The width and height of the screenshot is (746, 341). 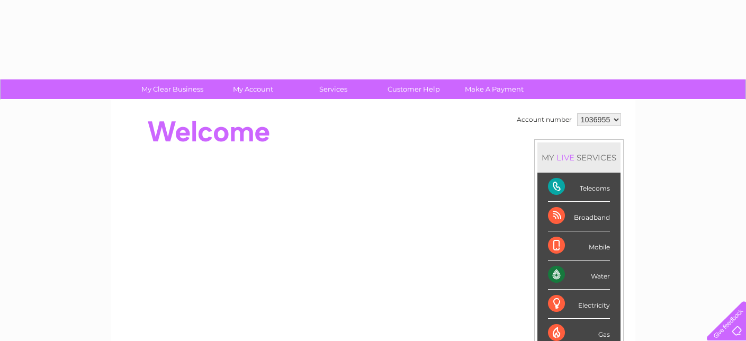 I want to click on div: MY SERVICES, so click(x=579, y=157).